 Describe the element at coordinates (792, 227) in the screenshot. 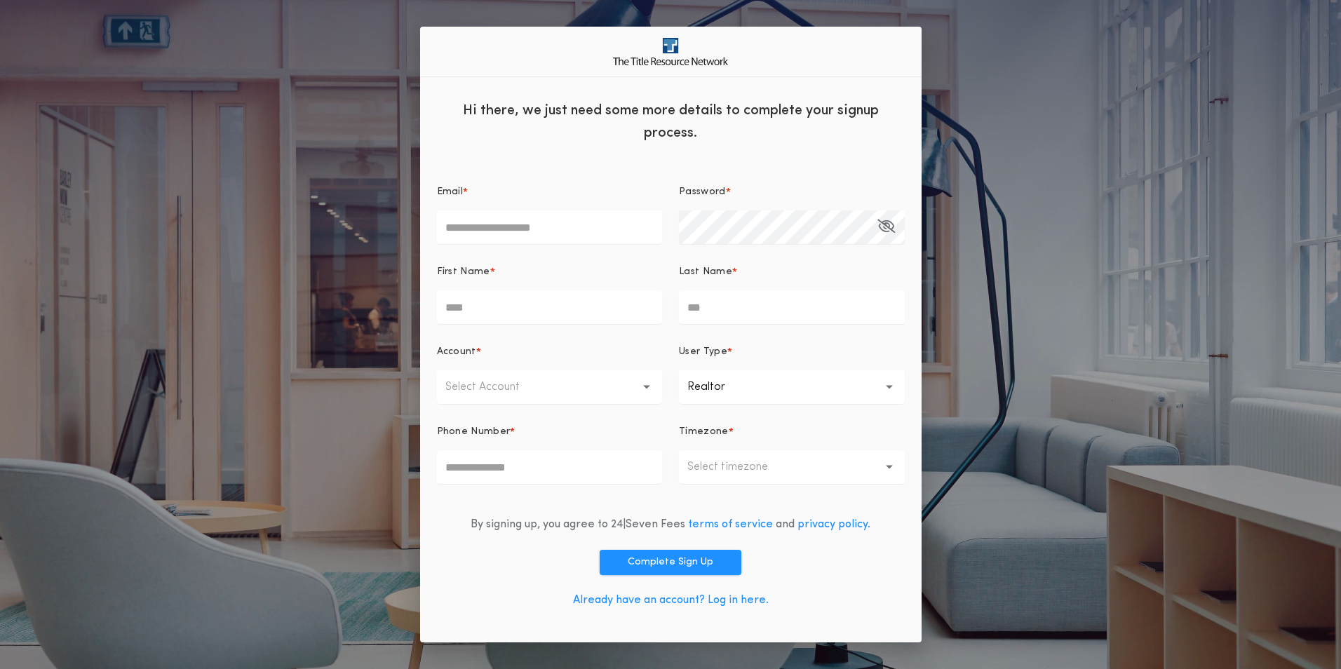

I see `input: Password*` at that location.